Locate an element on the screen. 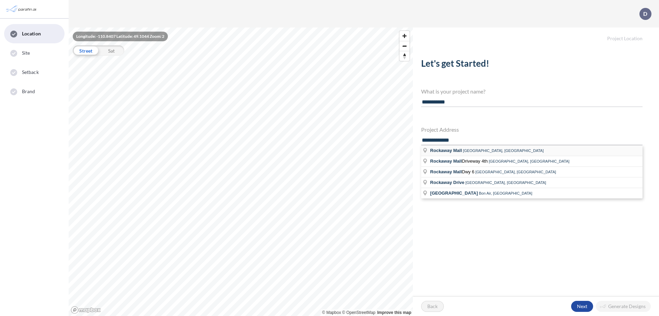  span: Reset bearing to north is located at coordinates (405, 56).